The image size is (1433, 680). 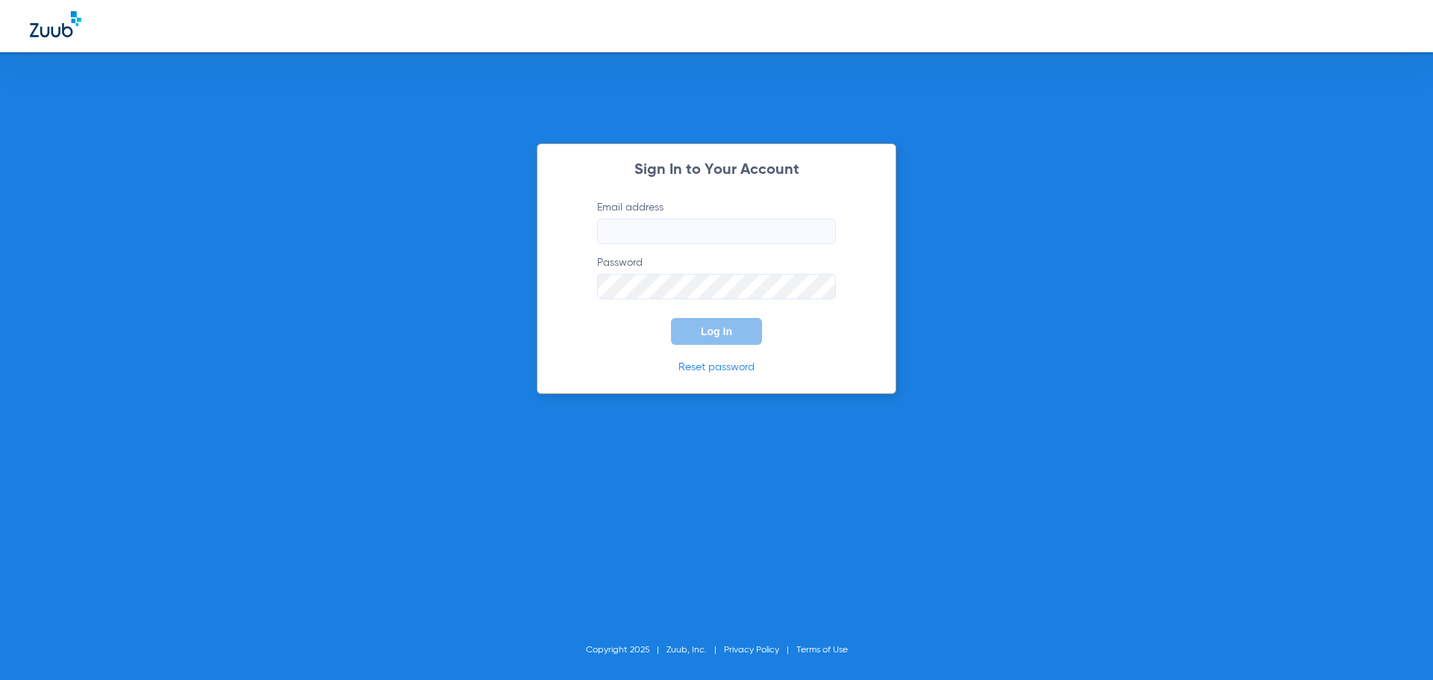 What do you see at coordinates (717, 170) in the screenshot?
I see `h2: Sign In to Your Account` at bounding box center [717, 170].